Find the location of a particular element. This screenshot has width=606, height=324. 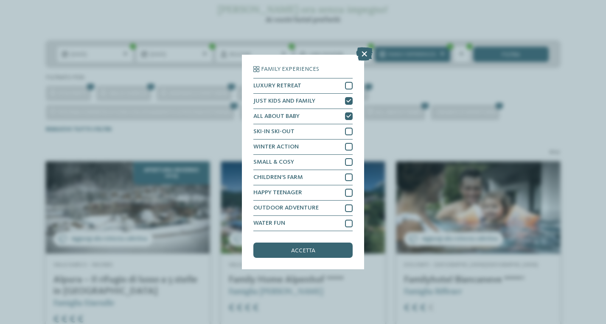

span: SKI-IN SKI-OUT is located at coordinates (274, 132).